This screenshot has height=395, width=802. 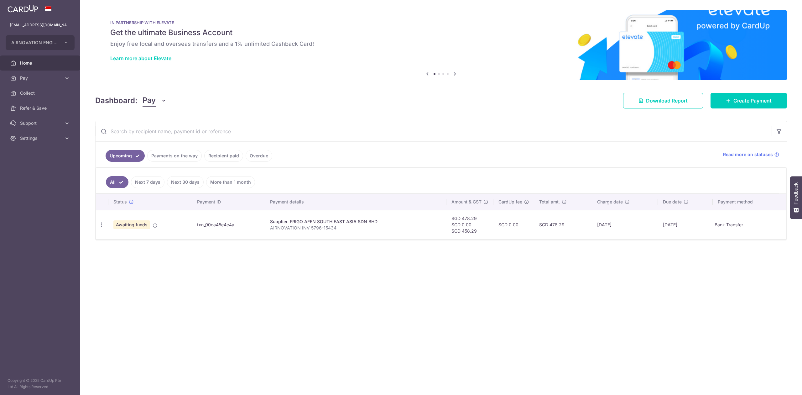 What do you see at coordinates (748, 154) in the screenshot?
I see `span: Read more on statuses` at bounding box center [748, 154].